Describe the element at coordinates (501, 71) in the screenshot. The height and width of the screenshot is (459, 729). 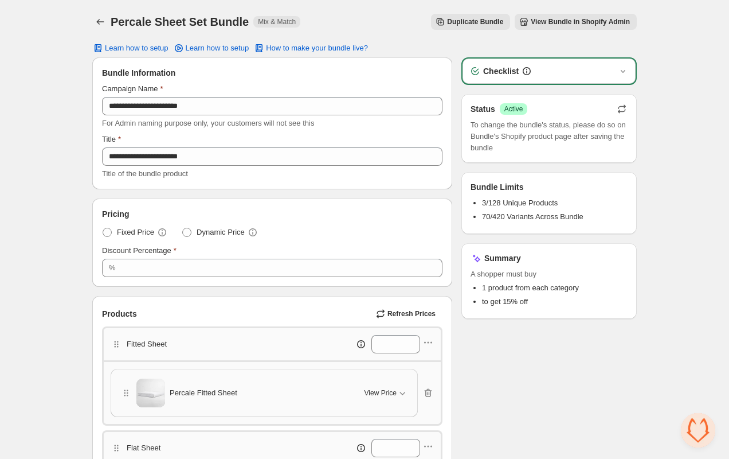
I see `h3: Checklist` at that location.